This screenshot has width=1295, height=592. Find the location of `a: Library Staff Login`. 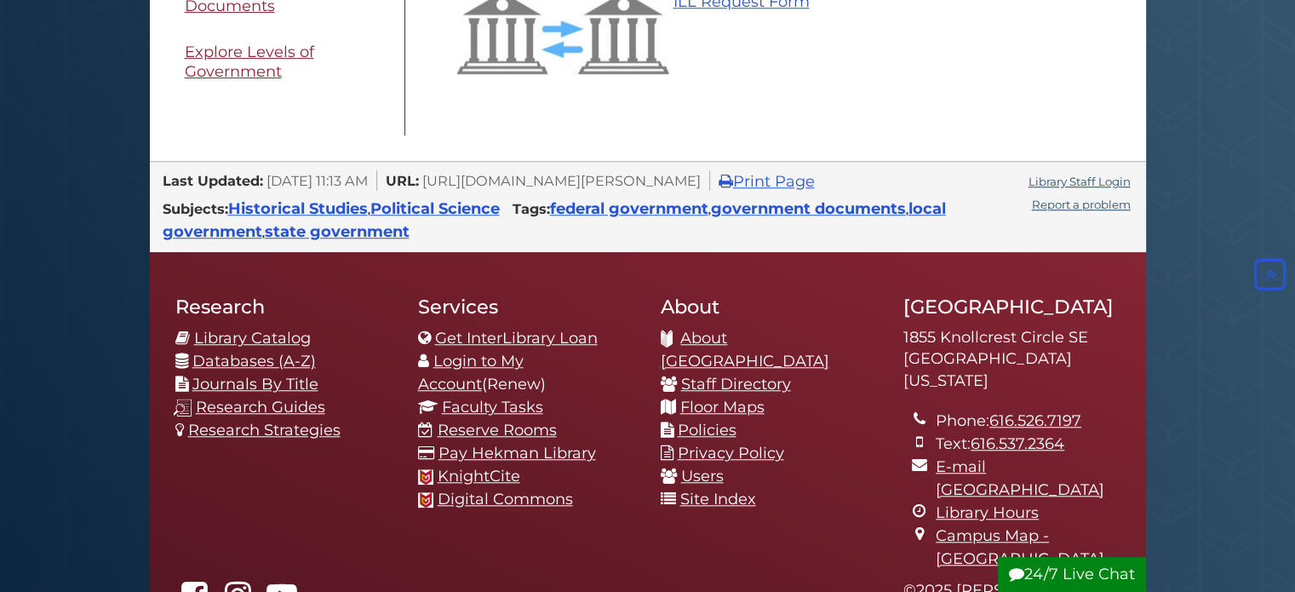

a: Library Staff Login is located at coordinates (1080, 181).